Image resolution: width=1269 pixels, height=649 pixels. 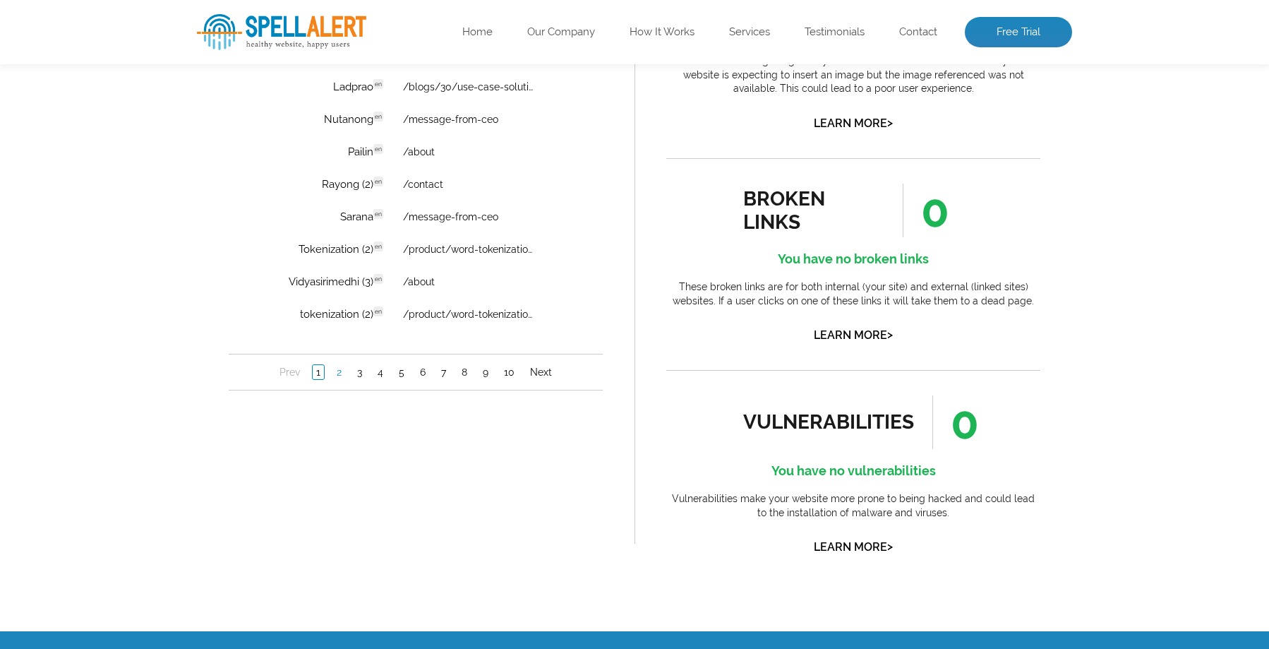 What do you see at coordinates (477, 32) in the screenshot?
I see `a: Home` at bounding box center [477, 32].